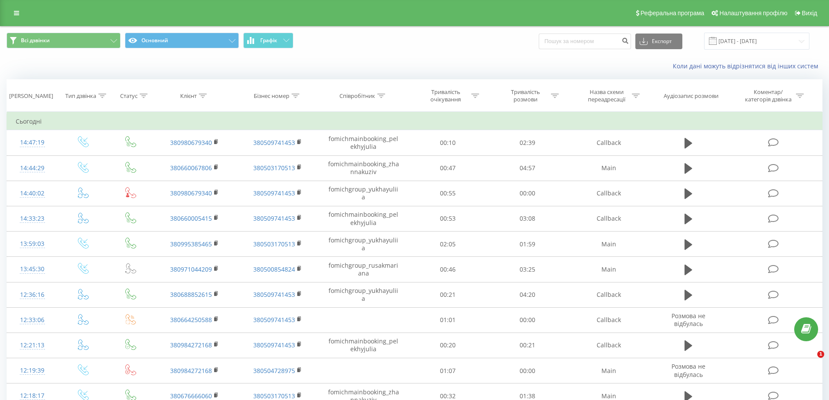  Describe the element at coordinates (525, 96) in the screenshot. I see `div: Тривалість розмови` at that location.